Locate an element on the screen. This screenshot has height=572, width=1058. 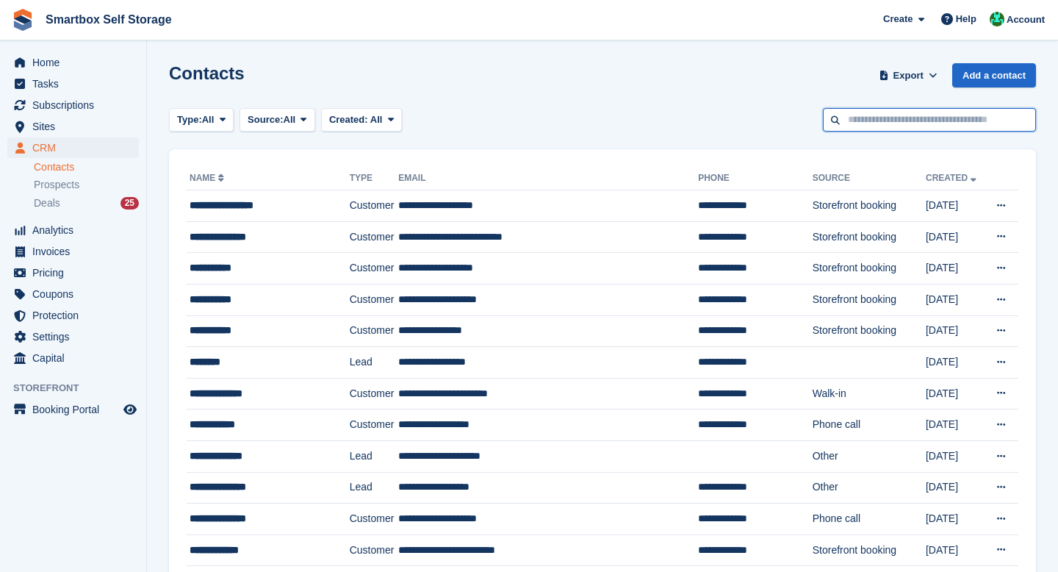
div: 25 is located at coordinates (129, 203).